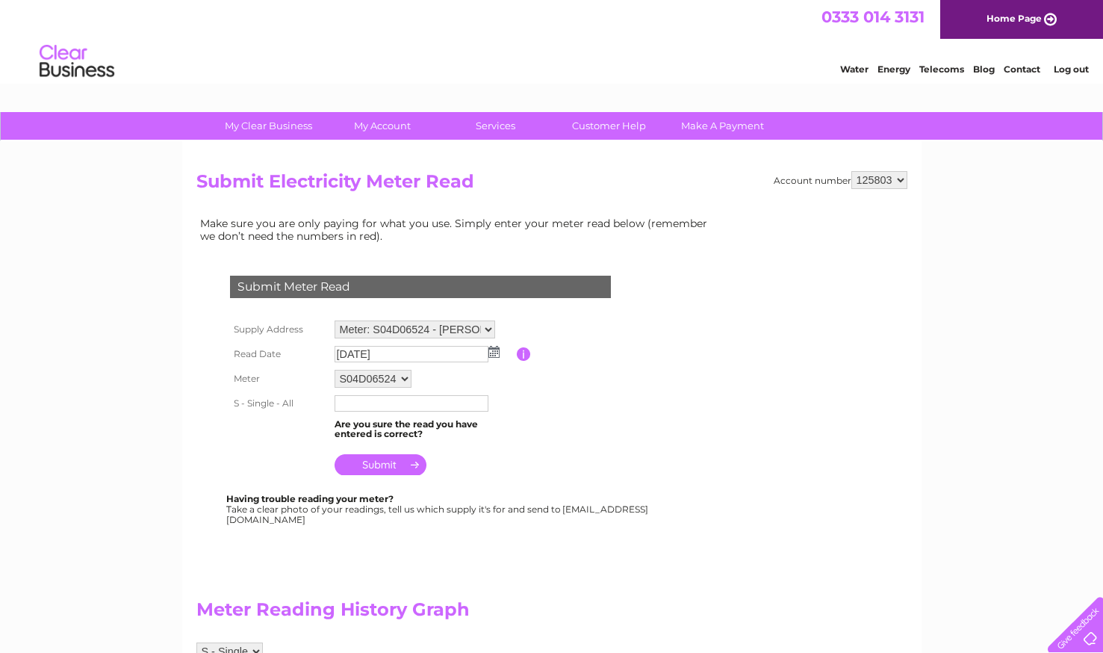 The height and width of the screenshot is (653, 1103). What do you see at coordinates (1071, 69) in the screenshot?
I see `a: Log out` at bounding box center [1071, 69].